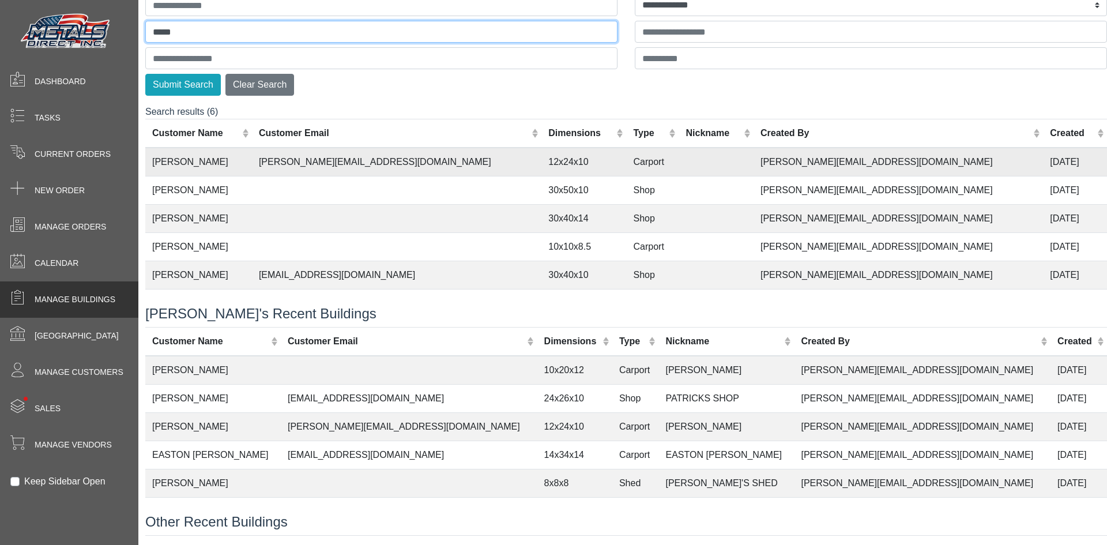  What do you see at coordinates (259, 85) in the screenshot?
I see `button: Clear Search` at bounding box center [259, 85].